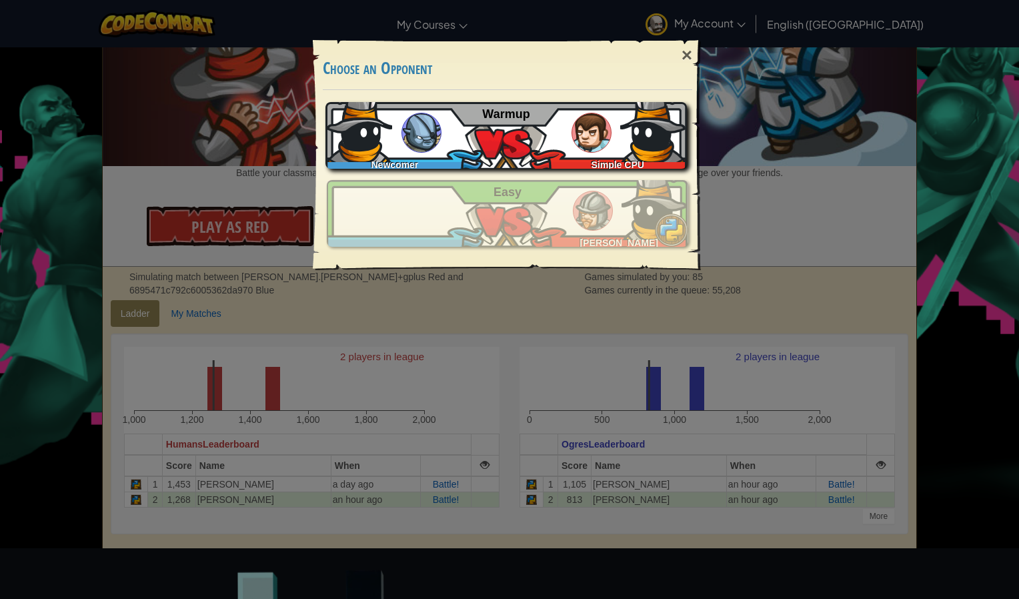 The height and width of the screenshot is (599, 1019). Describe the element at coordinates (507, 192) in the screenshot. I see `span: Easy` at that location.